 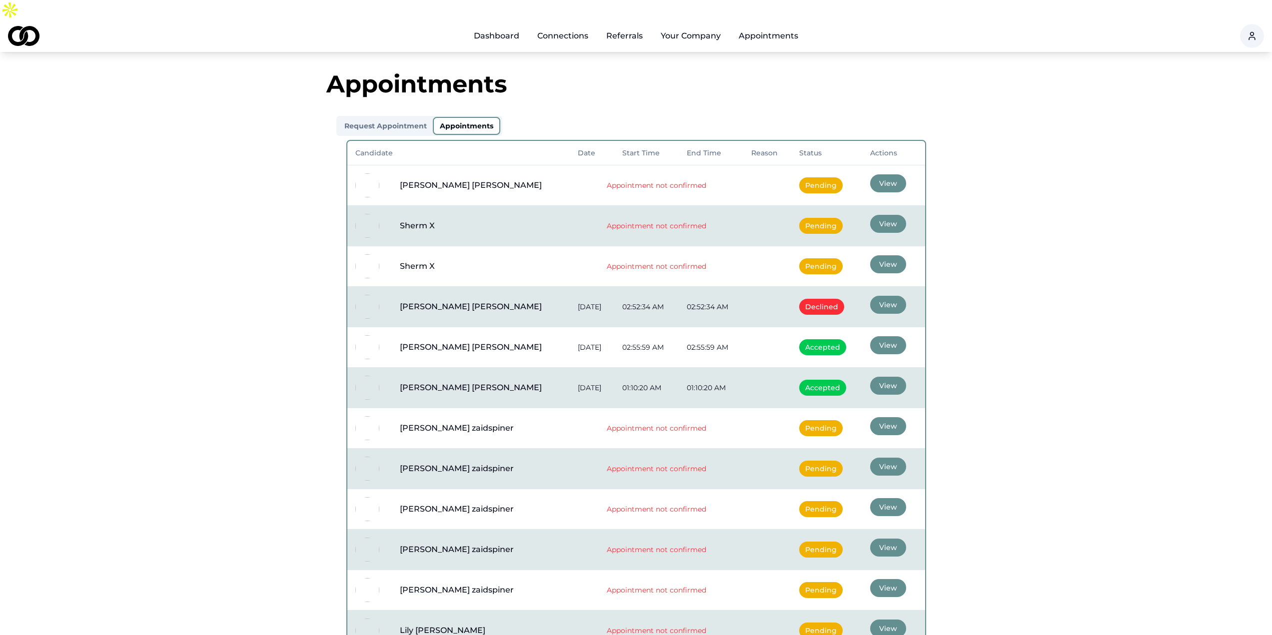 What do you see at coordinates (768, 36) in the screenshot?
I see `a: Appointments` at bounding box center [768, 36].